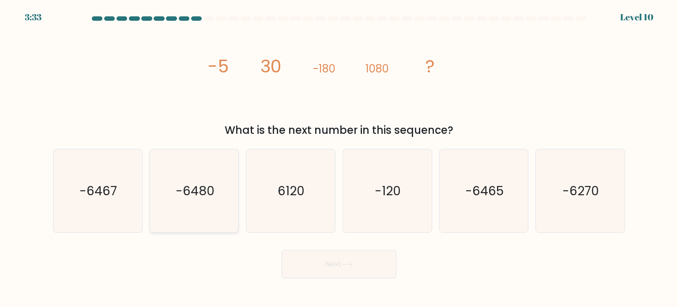 Image resolution: width=678 pixels, height=307 pixels. I want to click on div: Level 10, so click(636, 17).